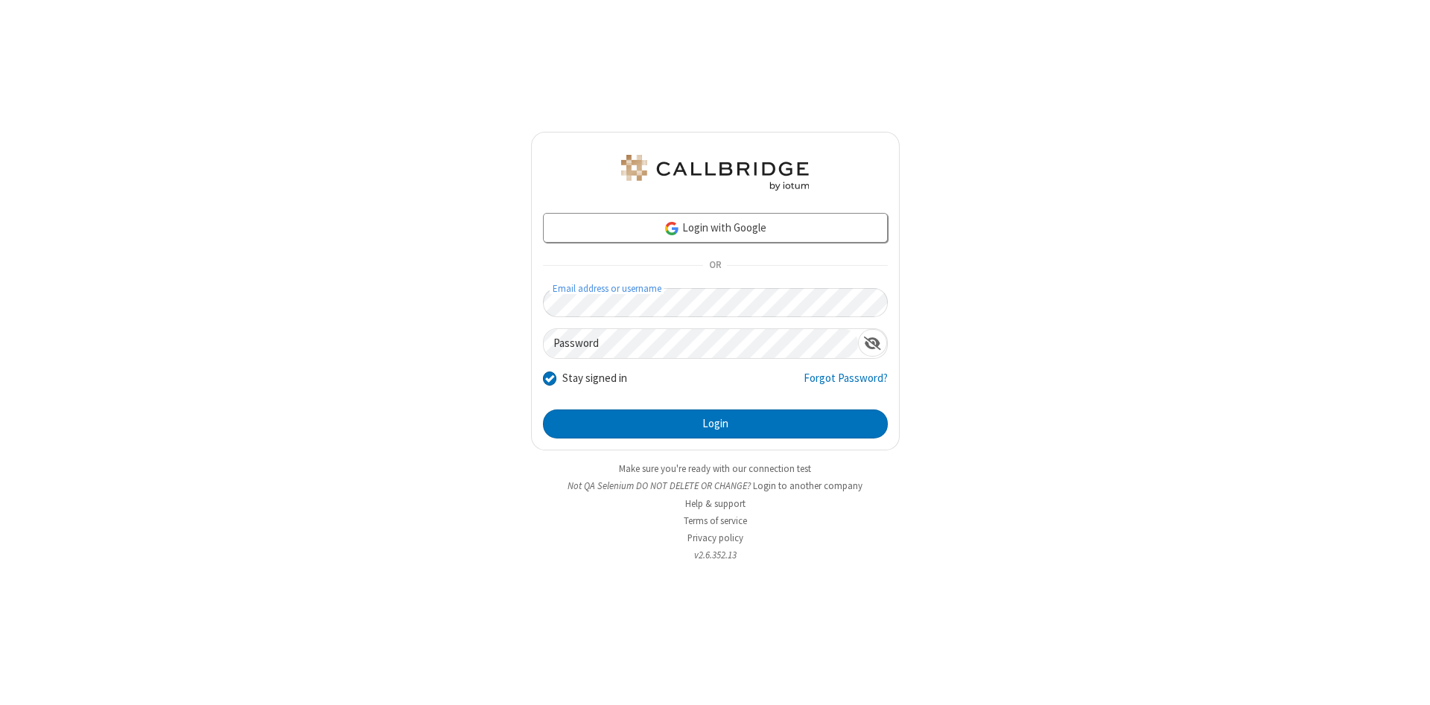 The height and width of the screenshot is (705, 1430). I want to click on img: QA Selenium DO NOT DELETE OR CHANGE, so click(715, 173).